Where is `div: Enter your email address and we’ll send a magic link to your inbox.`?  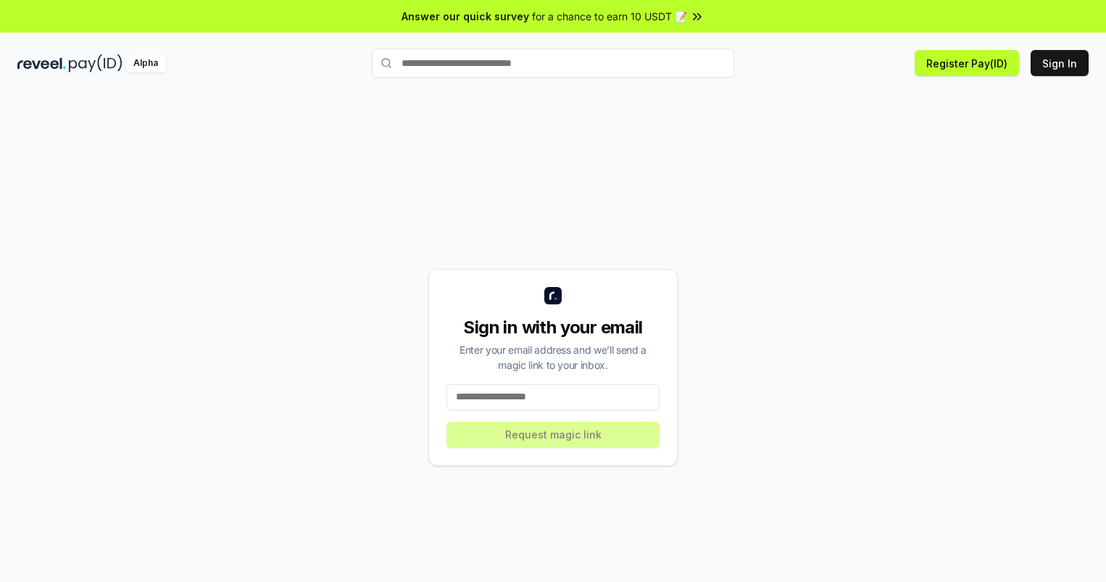 div: Enter your email address and we’ll send a magic link to your inbox. is located at coordinates (553, 357).